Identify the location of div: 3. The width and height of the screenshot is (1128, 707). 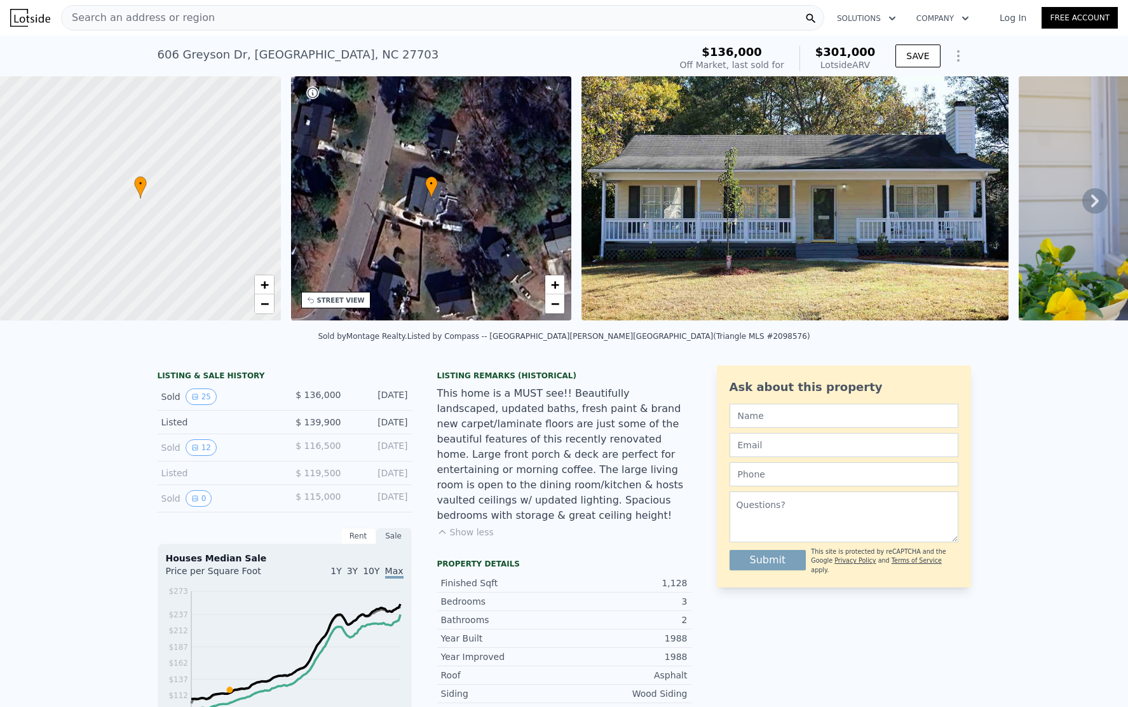
(626, 601).